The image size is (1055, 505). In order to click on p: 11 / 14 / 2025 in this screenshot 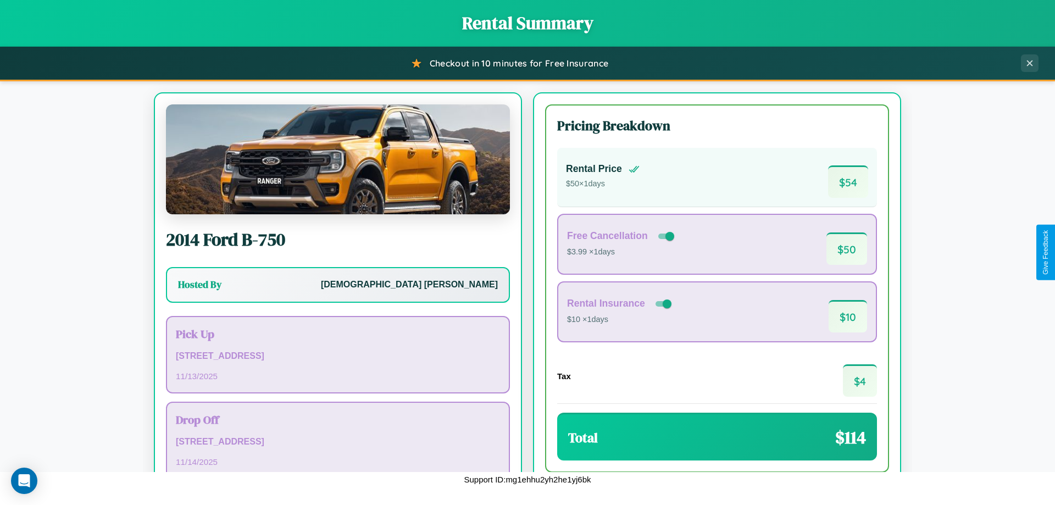, I will do `click(338, 462)`.